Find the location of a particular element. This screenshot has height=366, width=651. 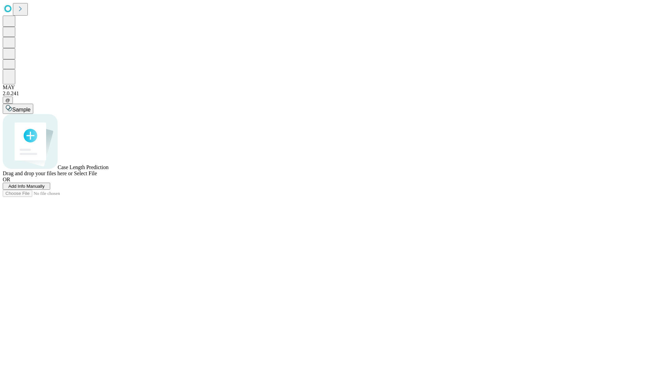

span: Case Length Prediction is located at coordinates (83, 167).